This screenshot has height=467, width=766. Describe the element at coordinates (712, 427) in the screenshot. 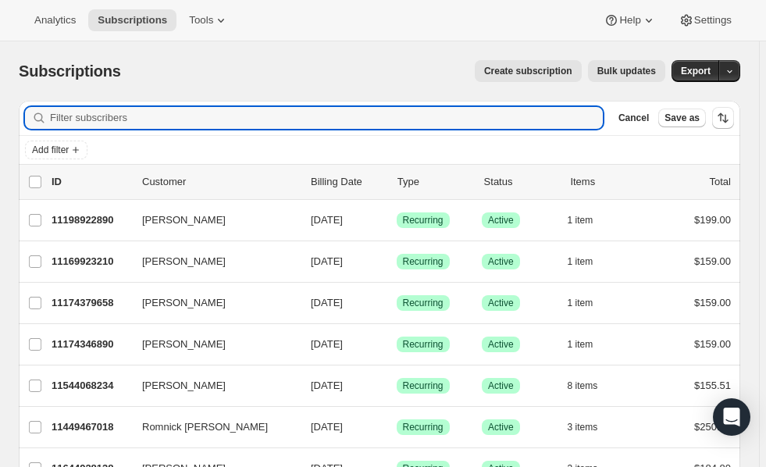

I see `span: $250.60` at that location.